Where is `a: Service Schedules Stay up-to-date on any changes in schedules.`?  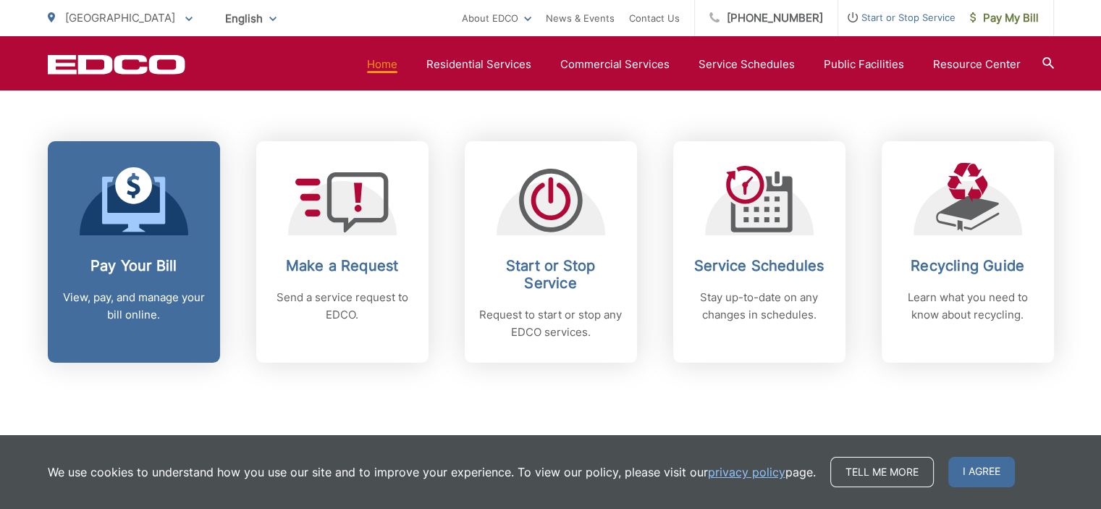 a: Service Schedules Stay up-to-date on any changes in schedules. is located at coordinates (759, 252).